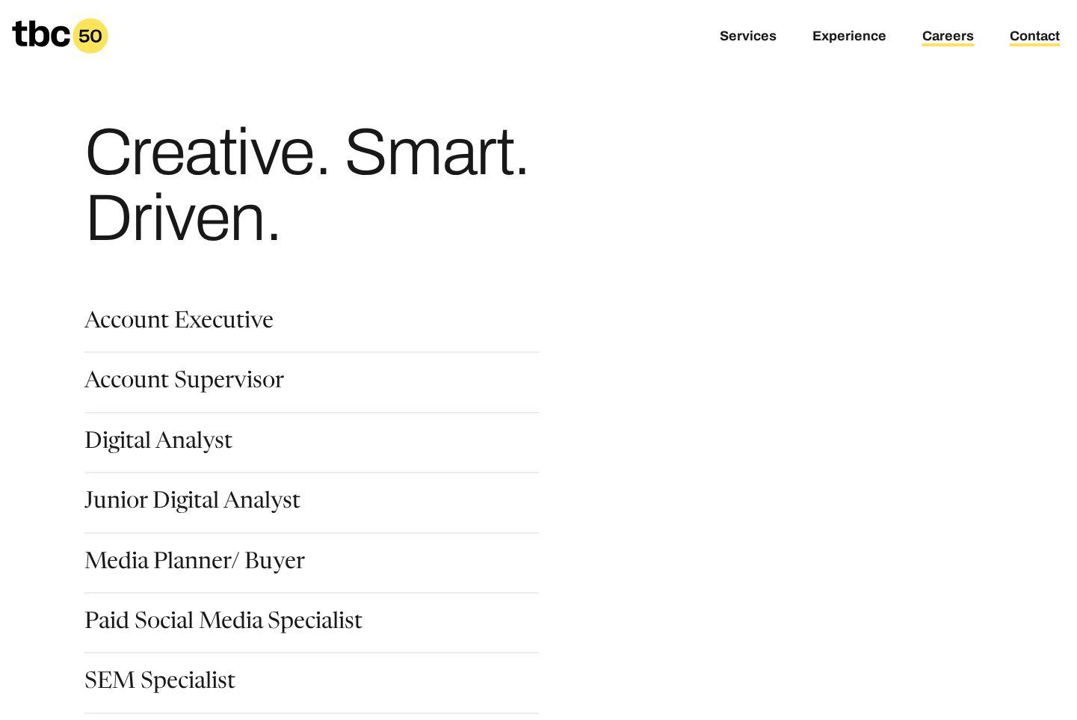 Image resolution: width=1077 pixels, height=720 pixels. What do you see at coordinates (160, 684) in the screenshot?
I see `a: SEM Specialist` at bounding box center [160, 684].